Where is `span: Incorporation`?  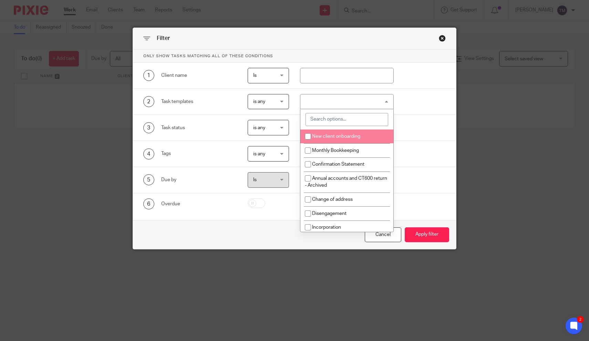 span: Incorporation is located at coordinates (327, 227).